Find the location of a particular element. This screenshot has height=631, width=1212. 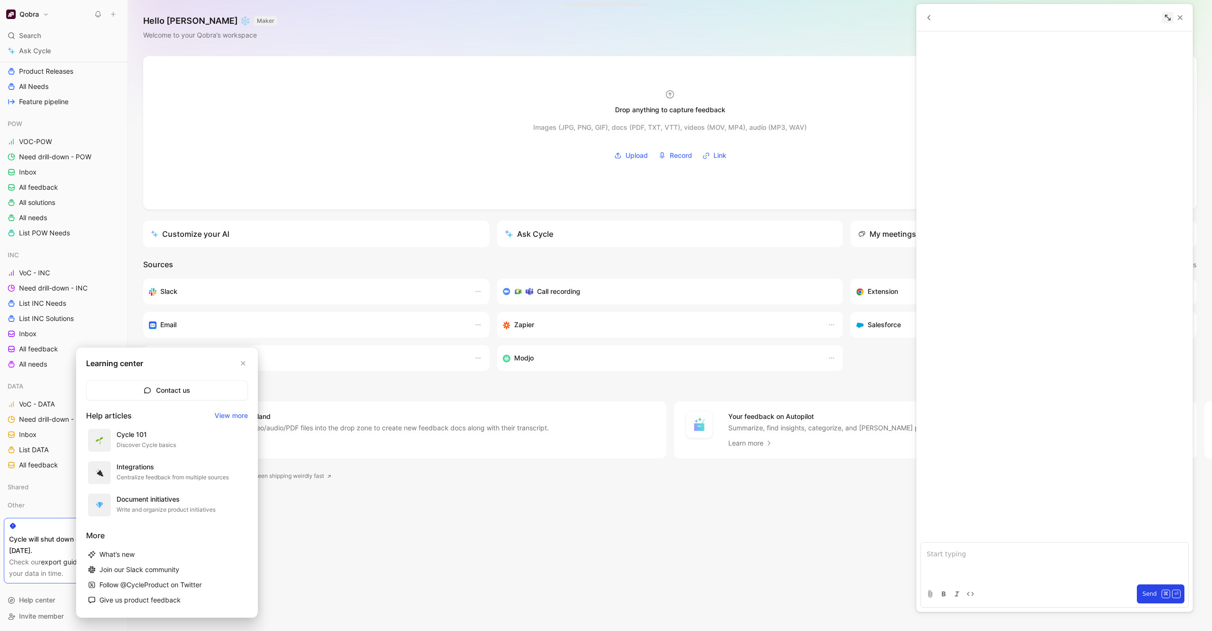

a: 🌱Cycle 101Discover Cycle basics is located at coordinates (167, 441).